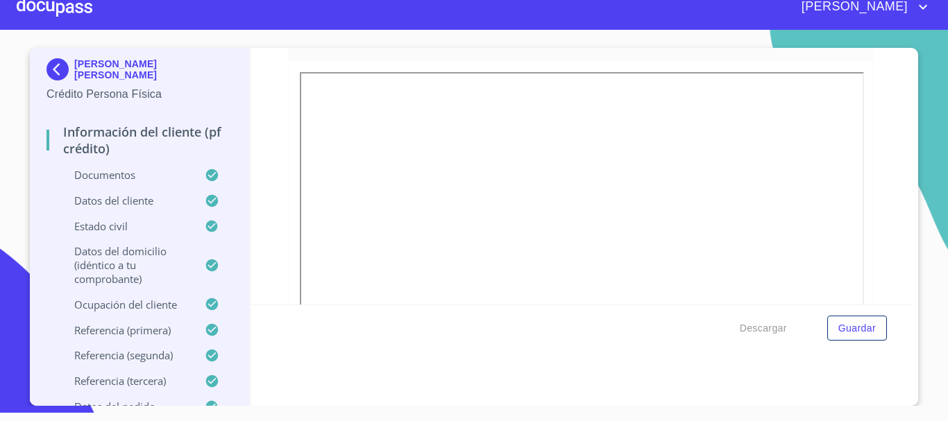 This screenshot has width=948, height=421. I want to click on span: Guardar, so click(857, 328).